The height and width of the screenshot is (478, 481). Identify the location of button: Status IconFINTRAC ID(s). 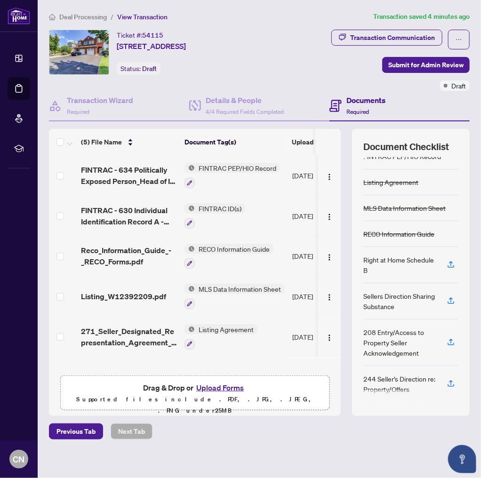
(215, 216).